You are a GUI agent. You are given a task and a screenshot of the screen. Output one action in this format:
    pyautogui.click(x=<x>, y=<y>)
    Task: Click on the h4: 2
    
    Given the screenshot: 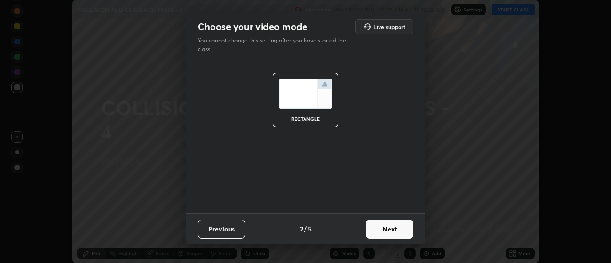 What is the action you would take?
    pyautogui.click(x=301, y=229)
    